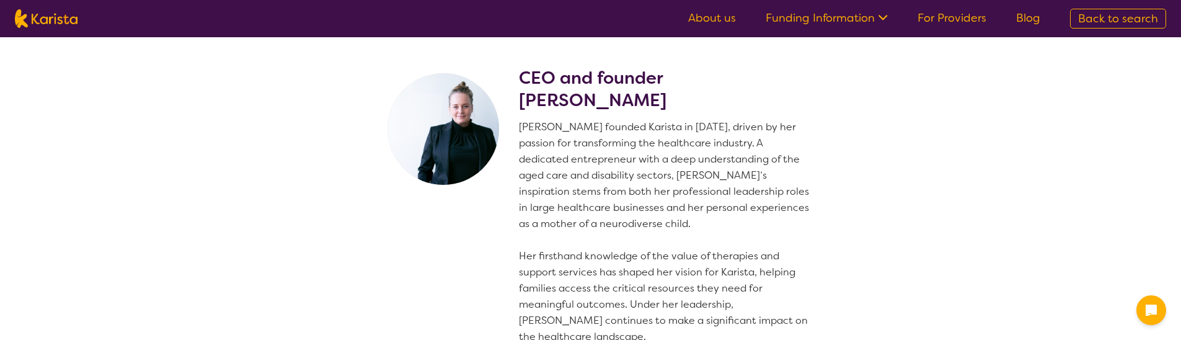 This screenshot has width=1181, height=340. I want to click on a: Back to search, so click(1117, 19).